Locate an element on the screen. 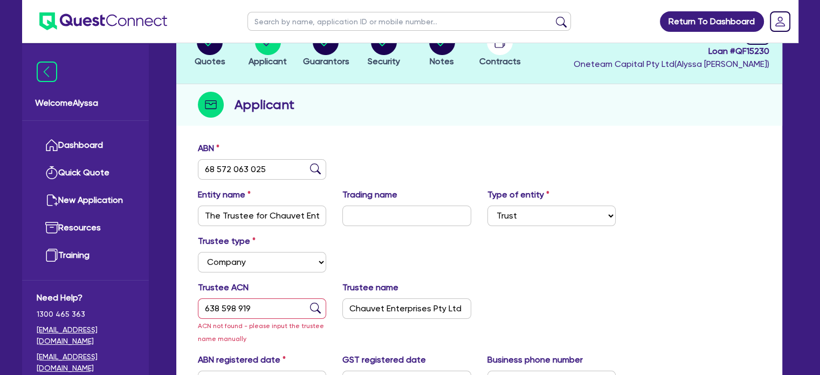  span: Guarantors is located at coordinates (326, 61).